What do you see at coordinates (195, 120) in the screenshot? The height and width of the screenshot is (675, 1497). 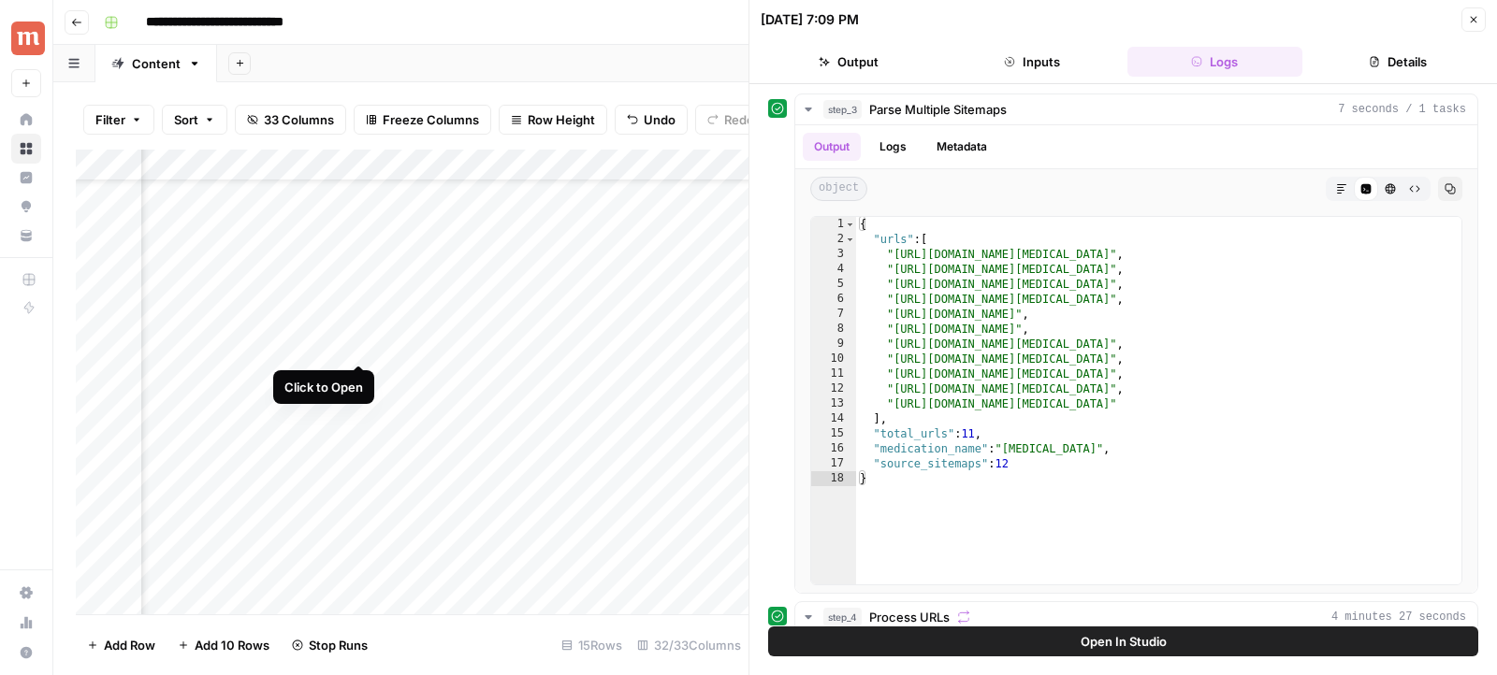 I see `button: Sort` at bounding box center [195, 120].